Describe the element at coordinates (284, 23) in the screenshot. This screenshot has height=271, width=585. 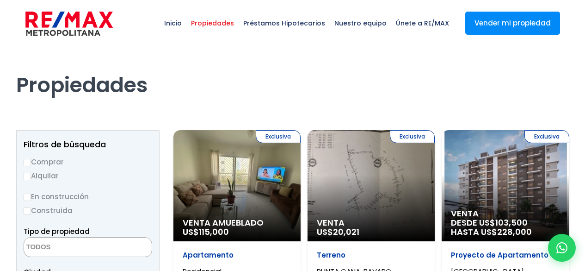
I see `span: Préstamos Hipotecarios` at that location.